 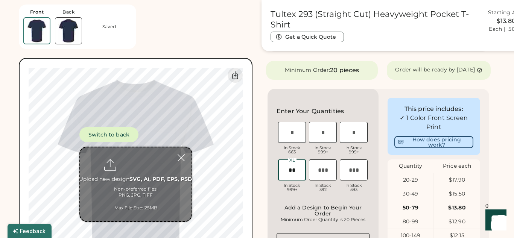 What do you see at coordinates (434, 123) in the screenshot?
I see `div: ✓ 1 Color Front Screen Print` at bounding box center [434, 123].